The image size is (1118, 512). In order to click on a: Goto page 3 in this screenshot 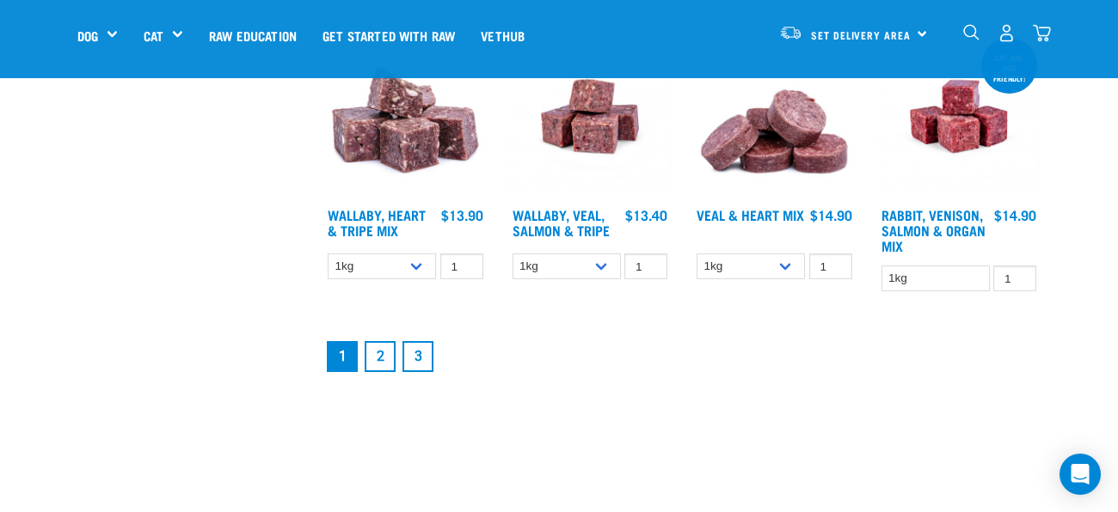, I will do `click(418, 357)`.